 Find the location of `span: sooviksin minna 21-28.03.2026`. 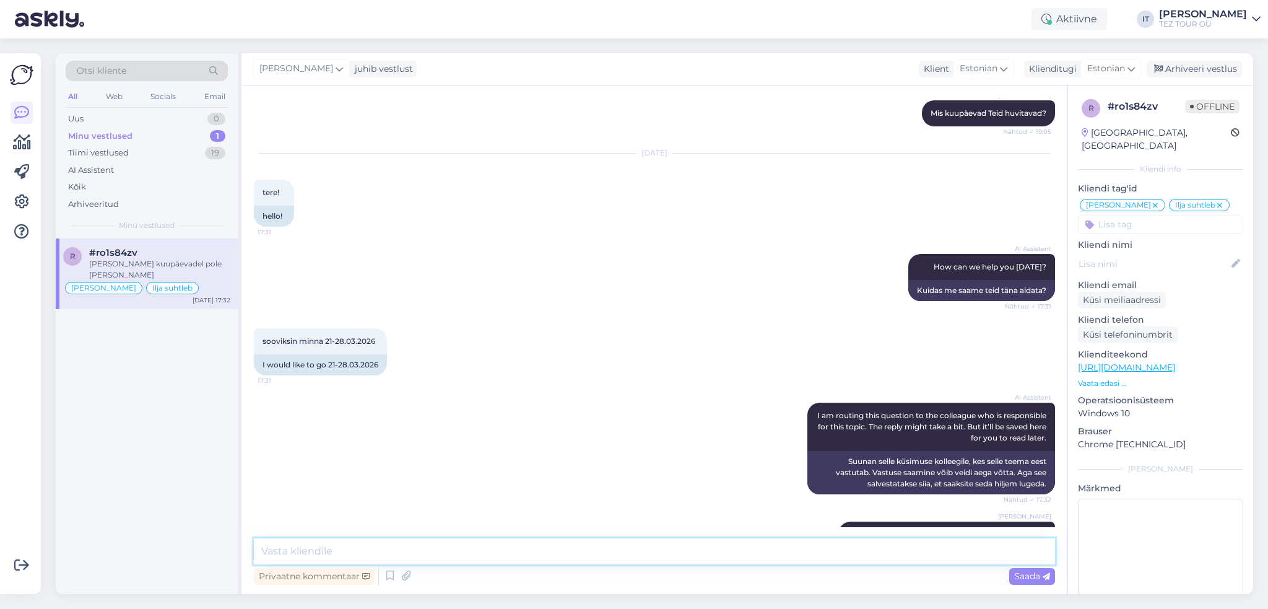

span: sooviksin minna 21-28.03.2026 is located at coordinates (319, 341).